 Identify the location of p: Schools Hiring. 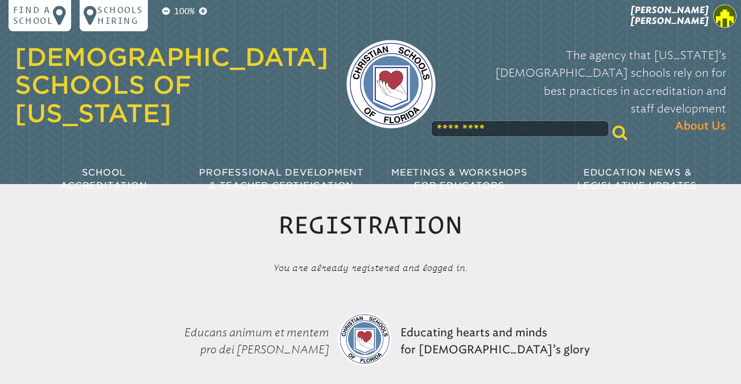
(120, 15).